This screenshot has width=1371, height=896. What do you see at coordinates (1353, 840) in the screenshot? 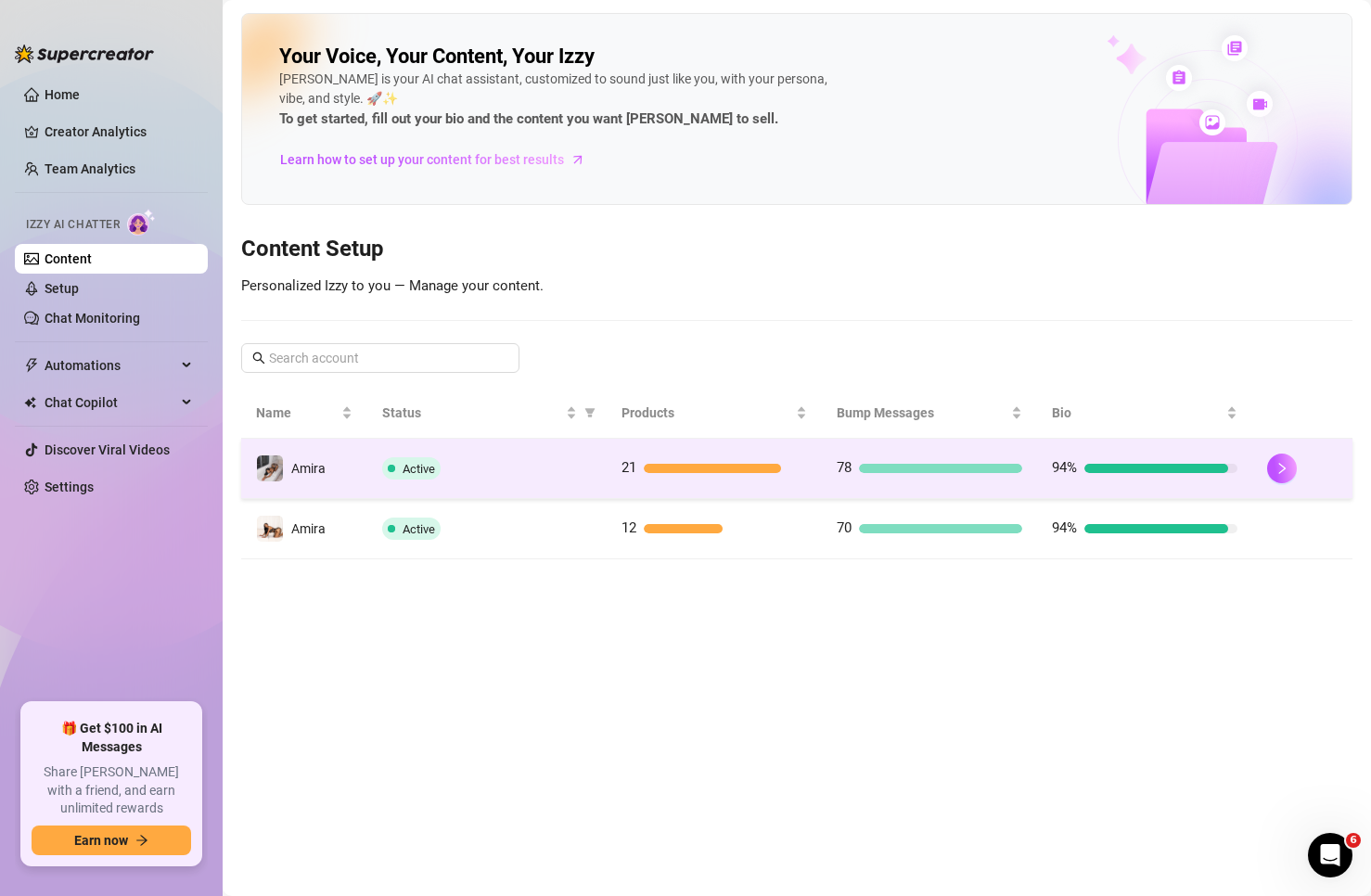
I see `span: 6` at bounding box center [1353, 840].